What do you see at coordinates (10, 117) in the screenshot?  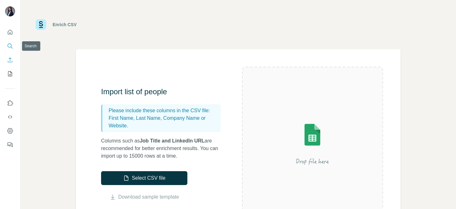 I see `button: Use Surfe API` at bounding box center [10, 117].